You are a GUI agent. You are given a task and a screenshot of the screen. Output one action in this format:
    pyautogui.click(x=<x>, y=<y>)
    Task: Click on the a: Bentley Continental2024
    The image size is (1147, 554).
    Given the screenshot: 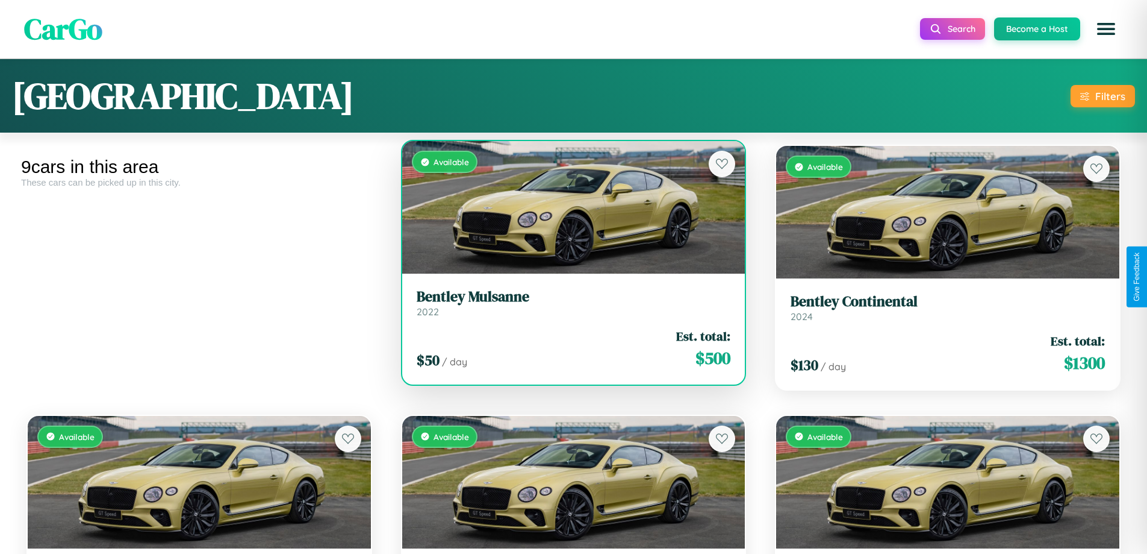 What is the action you would take?
    pyautogui.click(x=948, y=307)
    